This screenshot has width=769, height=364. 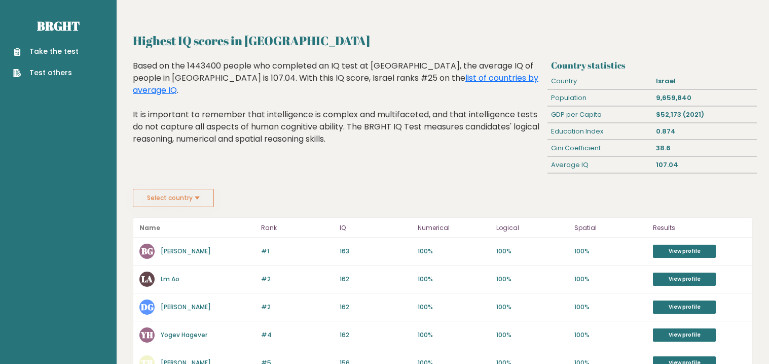 I want to click on text: DG, so click(x=147, y=306).